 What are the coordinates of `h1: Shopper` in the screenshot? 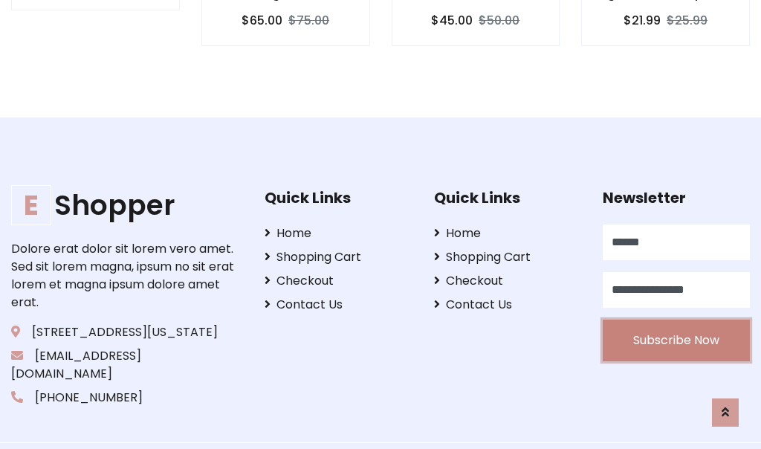 It's located at (126, 205).